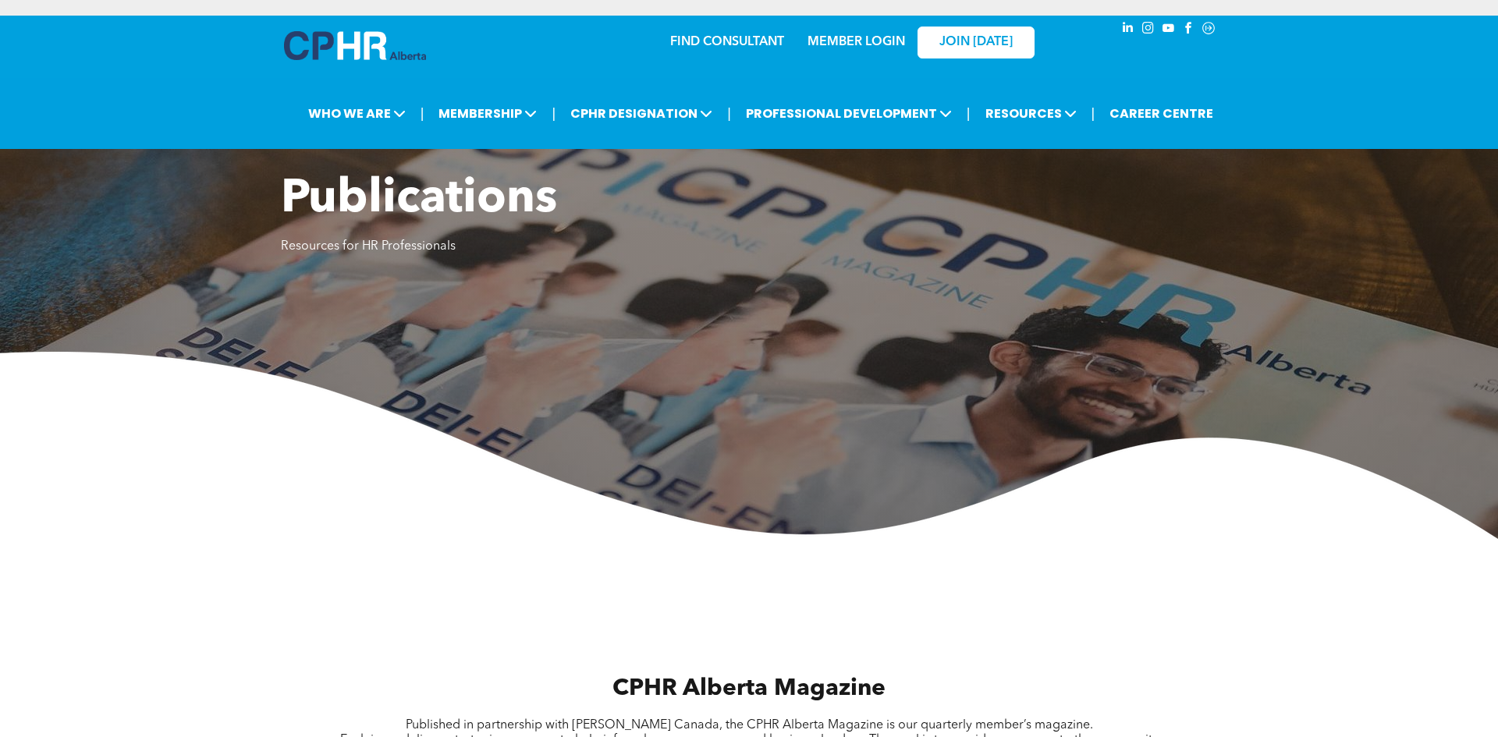  Describe the element at coordinates (1208, 30) in the screenshot. I see `a: Social network` at that location.